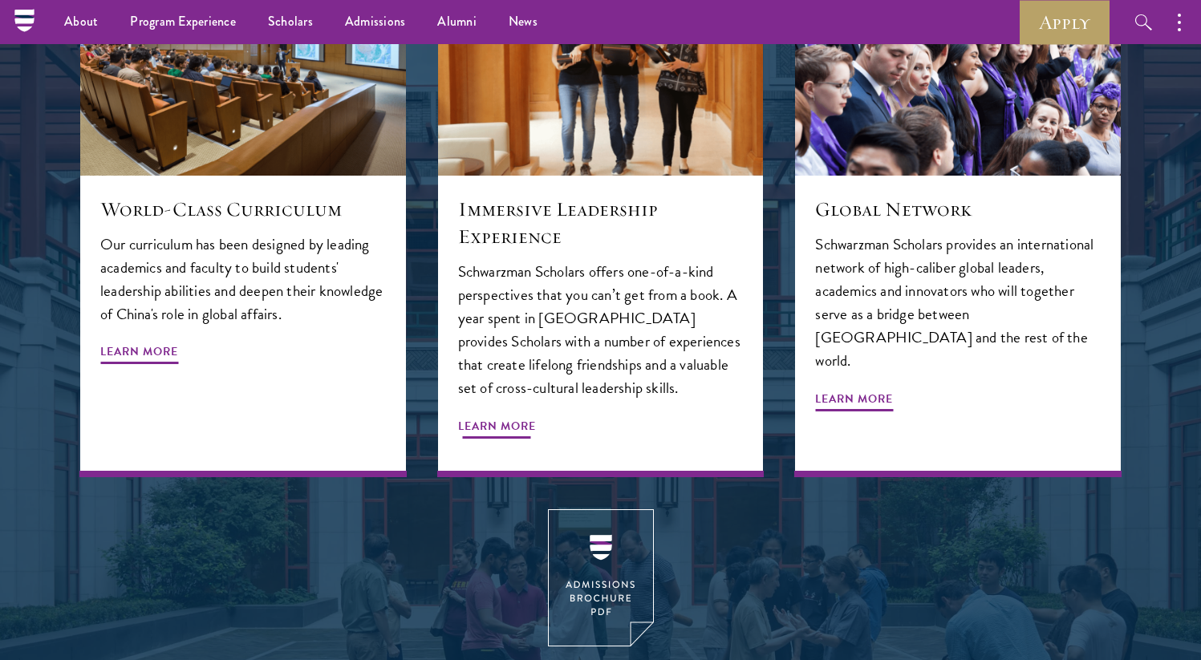 This screenshot has width=1201, height=660. I want to click on h5: World-Class Curriculum, so click(243, 209).